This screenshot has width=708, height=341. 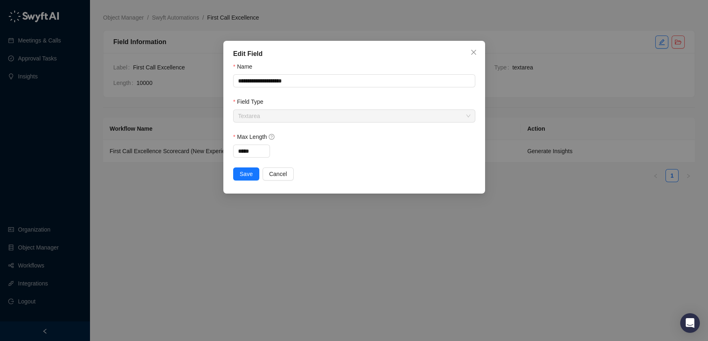 What do you see at coordinates (690, 323) in the screenshot?
I see `div: Open Intercom Messenger` at bounding box center [690, 323].